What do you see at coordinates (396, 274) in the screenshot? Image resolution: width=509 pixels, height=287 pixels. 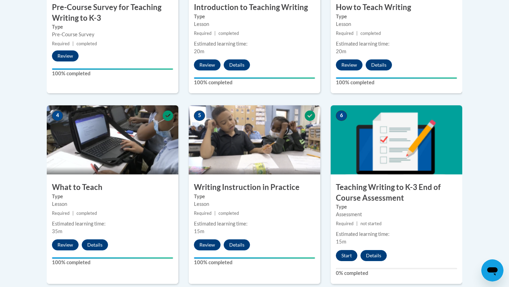 I see `label: 0% completed` at bounding box center [396, 274].